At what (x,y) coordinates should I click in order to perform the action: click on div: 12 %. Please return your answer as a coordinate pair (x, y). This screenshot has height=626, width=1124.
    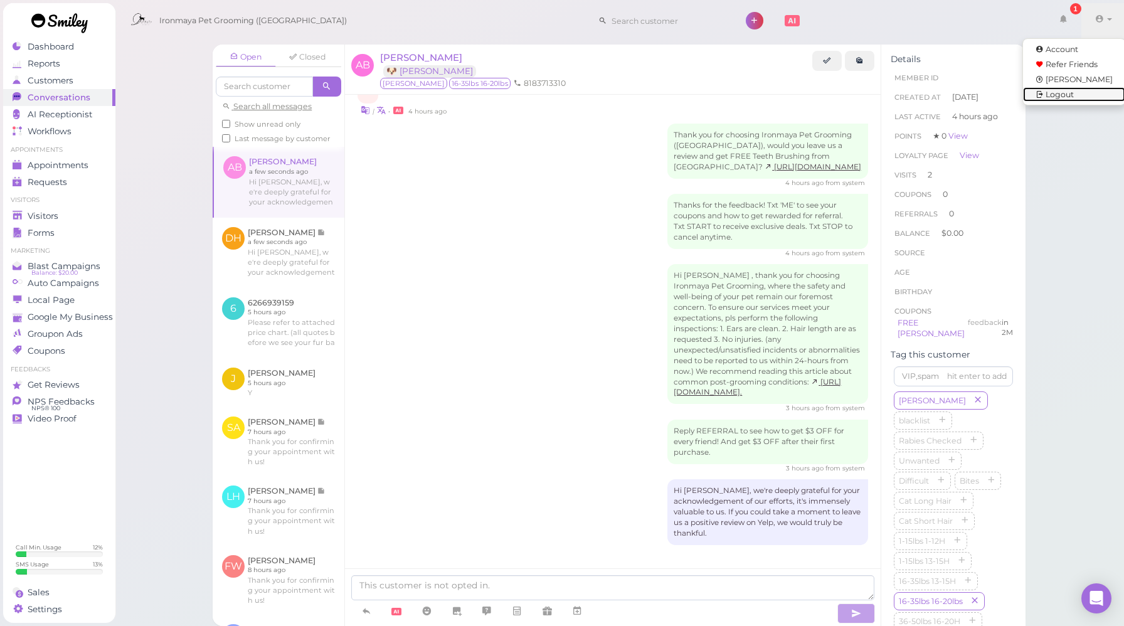
    Looking at the image, I should click on (98, 547).